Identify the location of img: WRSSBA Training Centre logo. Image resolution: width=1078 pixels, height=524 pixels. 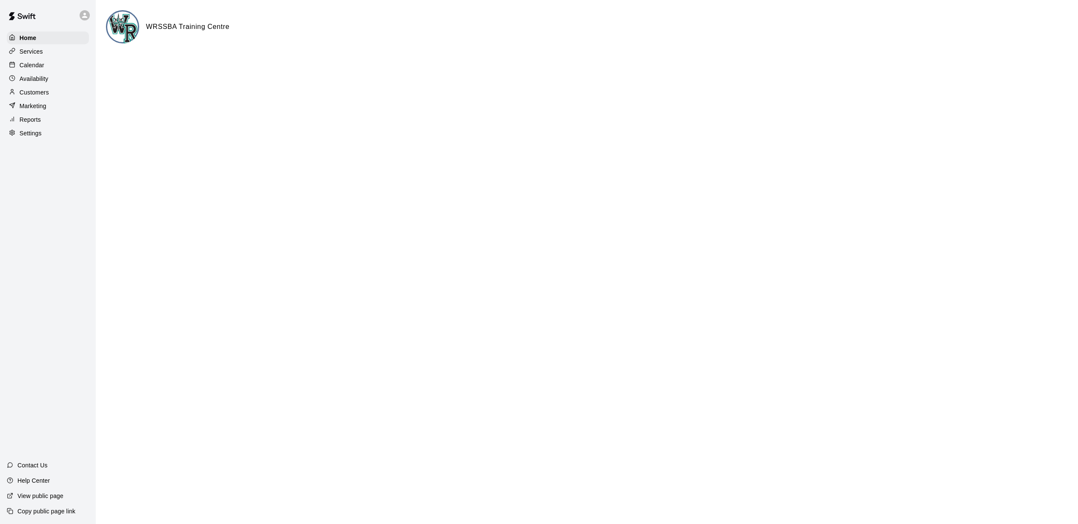
(123, 27).